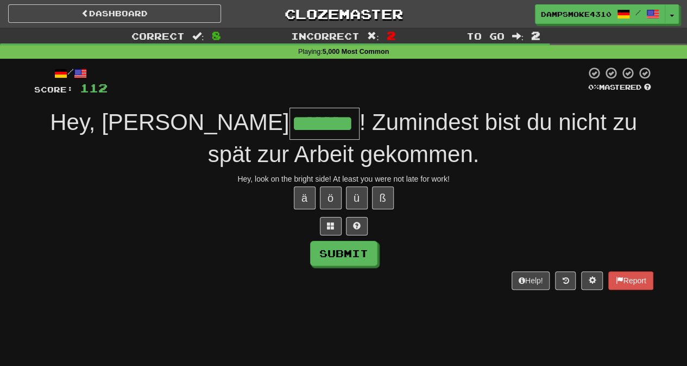  What do you see at coordinates (620, 87) in the screenshot?
I see `div: Mastered` at bounding box center [620, 87].